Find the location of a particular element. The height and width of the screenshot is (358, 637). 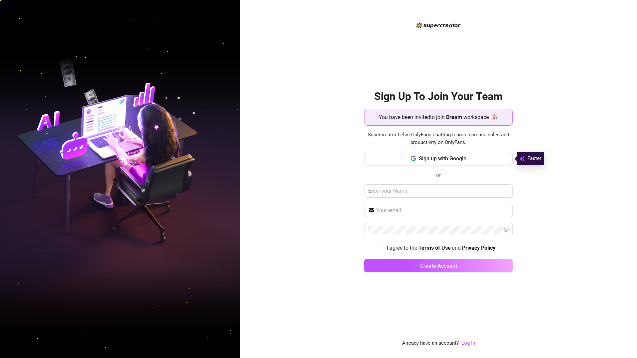

span: Faster is located at coordinates (534, 158).